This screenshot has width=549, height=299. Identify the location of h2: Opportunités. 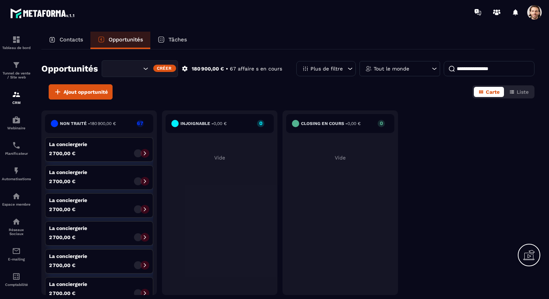
(70, 69).